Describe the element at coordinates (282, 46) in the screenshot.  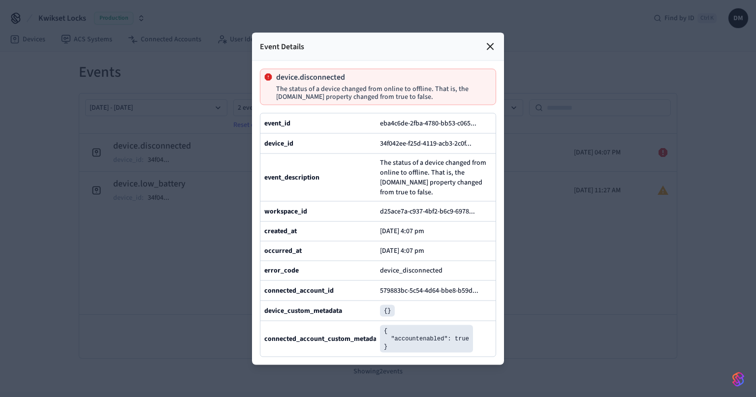
I see `p: Event Details` at that location.